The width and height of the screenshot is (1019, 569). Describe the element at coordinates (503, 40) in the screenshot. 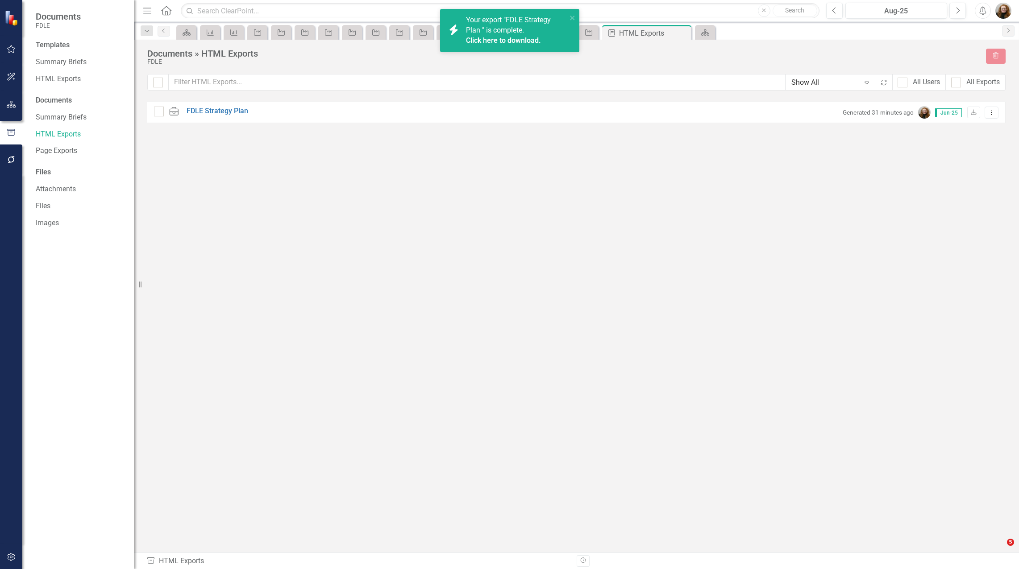

I see `a: Click here to download.` at that location.